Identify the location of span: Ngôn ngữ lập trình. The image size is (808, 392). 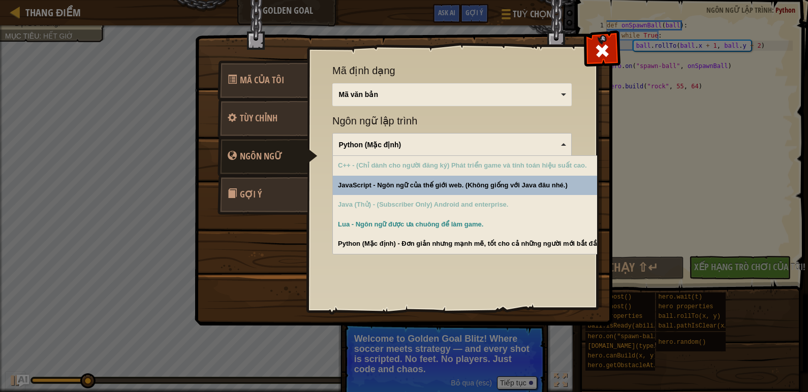
(452, 121).